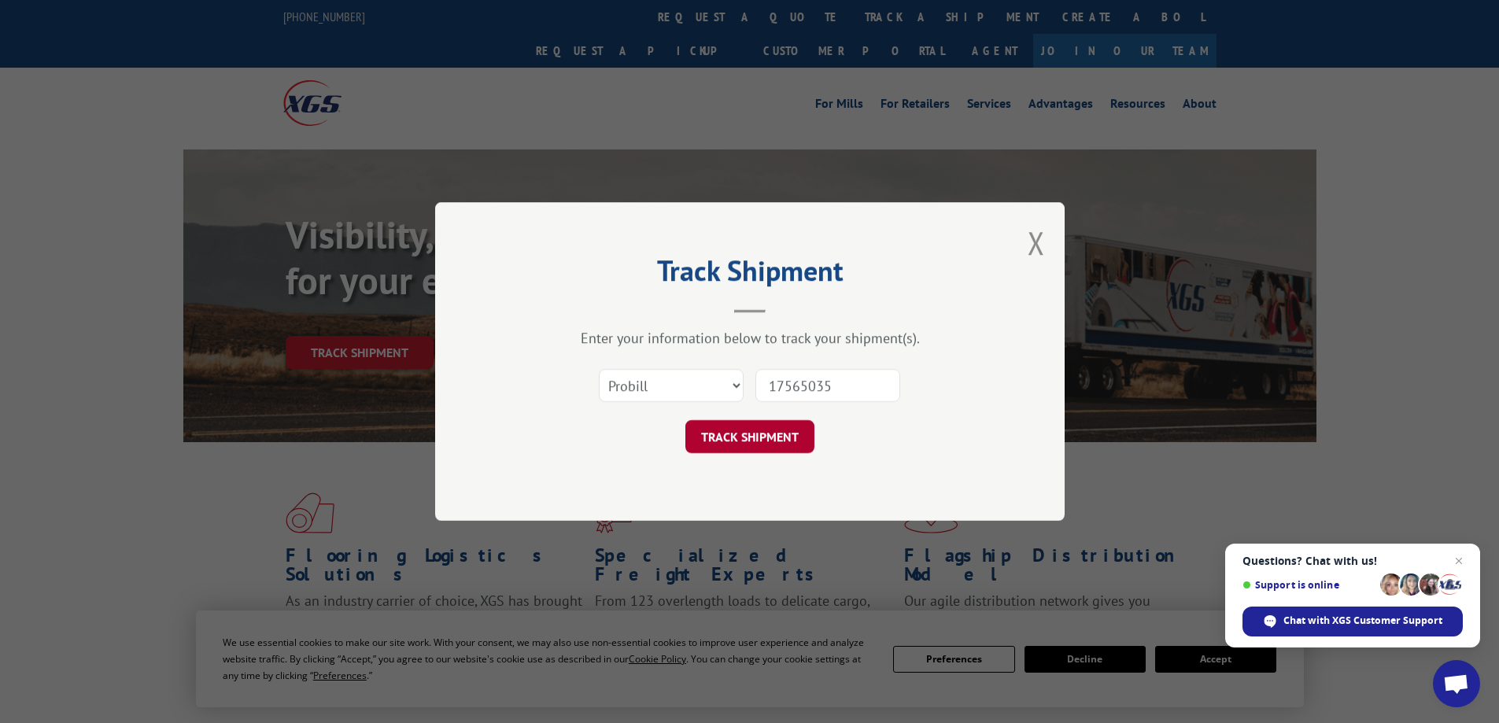 The width and height of the screenshot is (1499, 723). I want to click on span: Close chat, so click(1459, 561).